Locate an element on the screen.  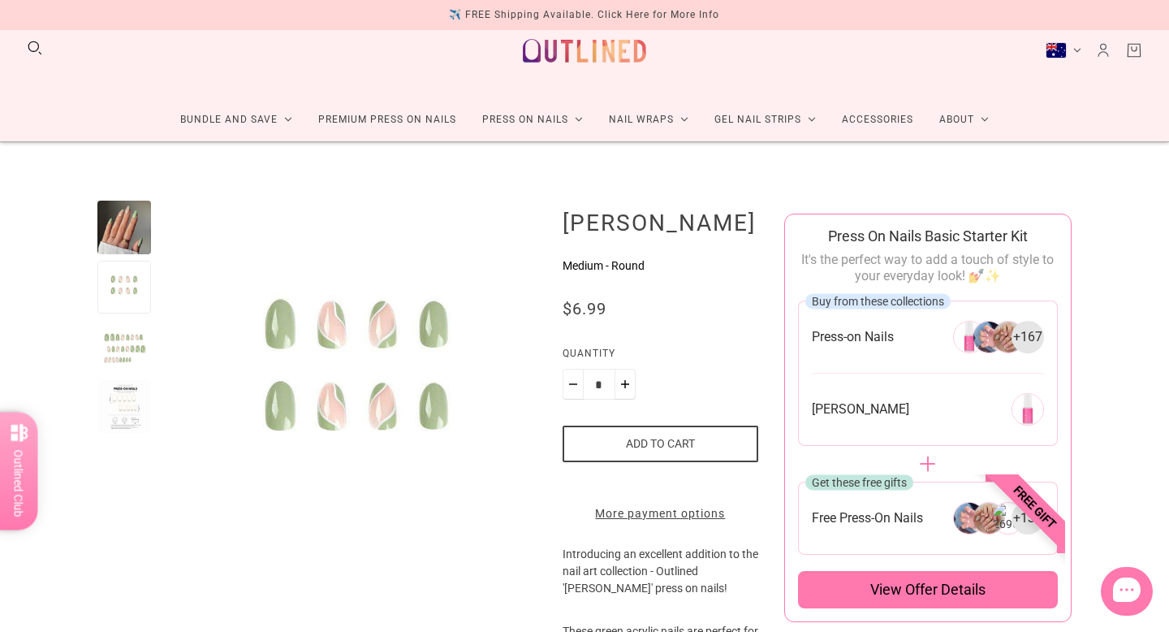
a: Outlined is located at coordinates (585, 50).